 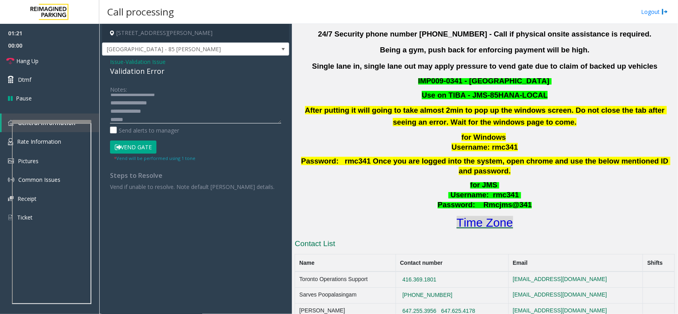 What do you see at coordinates (46, 123) in the screenshot?
I see `span: General Information` at bounding box center [46, 123].